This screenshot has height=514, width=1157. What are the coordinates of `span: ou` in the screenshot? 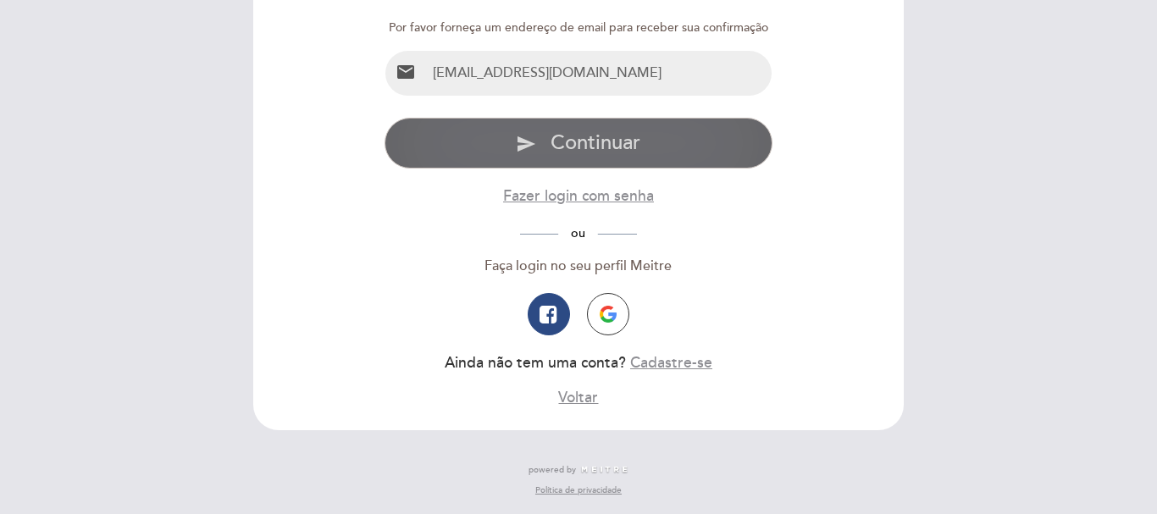 It's located at (578, 233).